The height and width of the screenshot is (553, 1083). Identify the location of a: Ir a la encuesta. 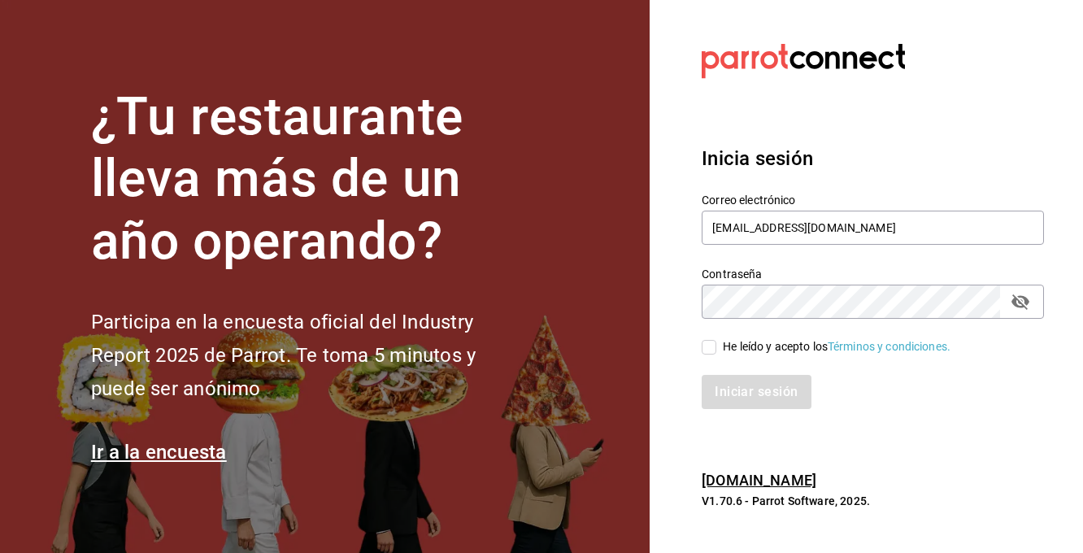
(159, 452).